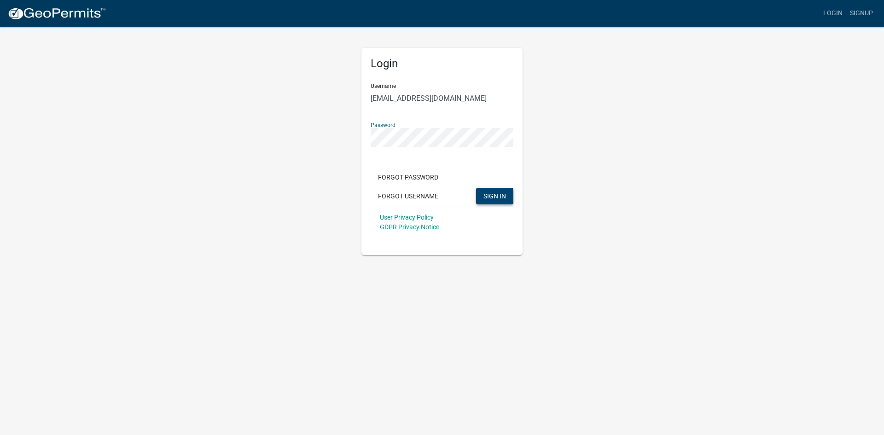  Describe the element at coordinates (861, 13) in the screenshot. I see `a: Signup` at that location.